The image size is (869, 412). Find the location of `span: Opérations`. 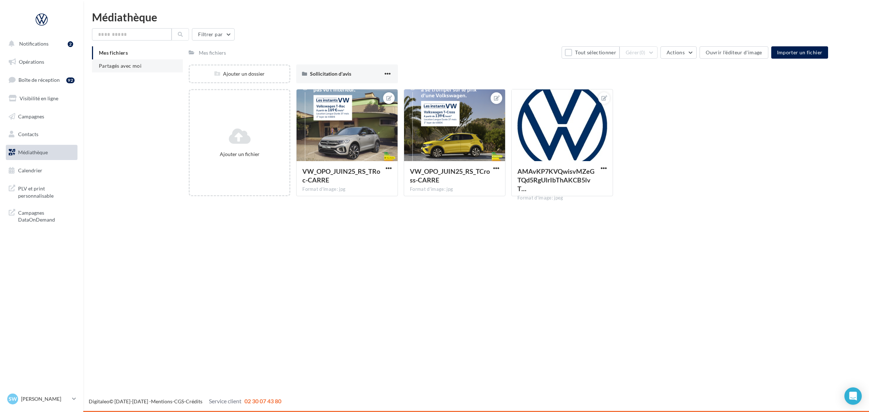

span: Opérations is located at coordinates (32, 62).